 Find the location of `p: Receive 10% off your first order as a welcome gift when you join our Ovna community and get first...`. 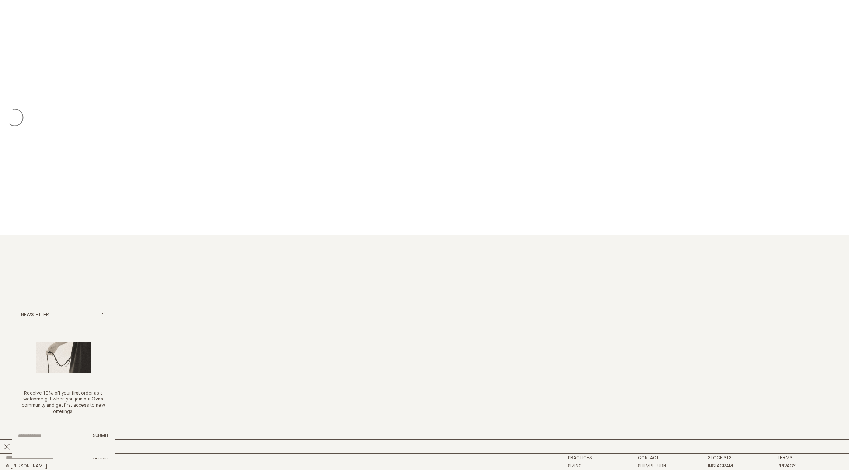

p: Receive 10% off your first order as a welcome gift when you join our Ovna community and get first... is located at coordinates (63, 403).